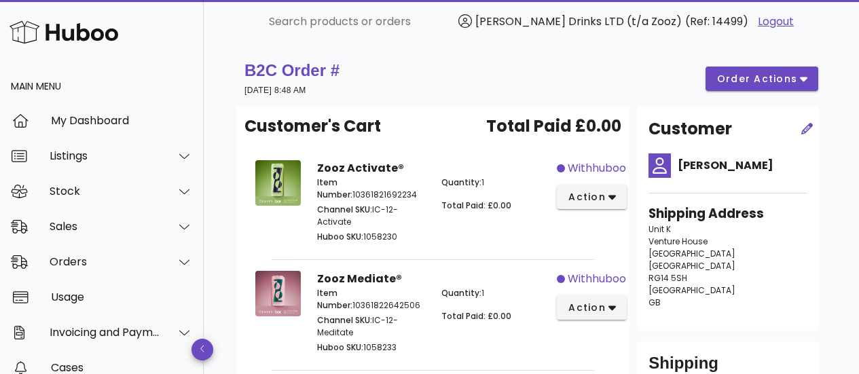 The width and height of the screenshot is (859, 374). What do you see at coordinates (64, 32) in the screenshot?
I see `img: Huboo Logo` at bounding box center [64, 32].